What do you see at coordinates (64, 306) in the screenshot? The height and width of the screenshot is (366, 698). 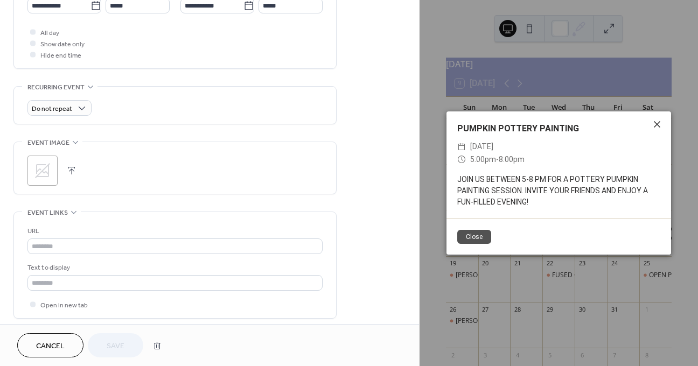 I see `span: Open in new tab` at bounding box center [64, 306].